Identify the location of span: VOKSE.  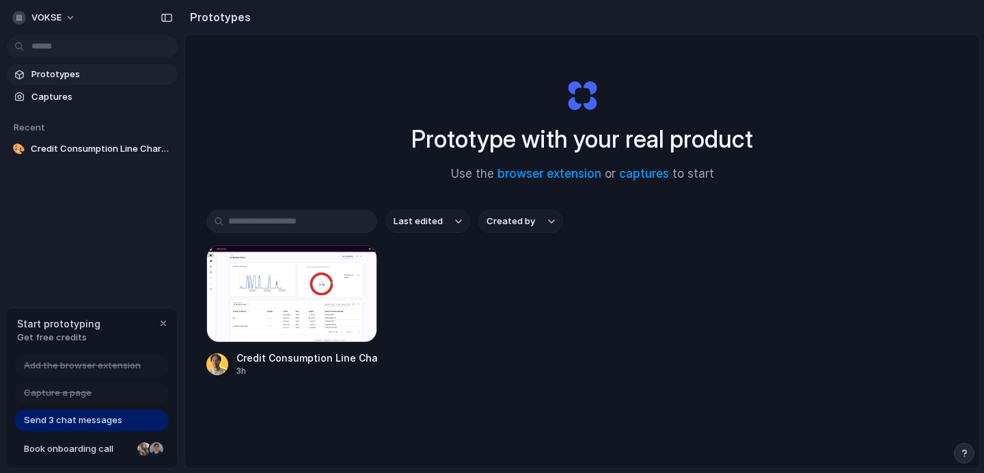
(46, 18).